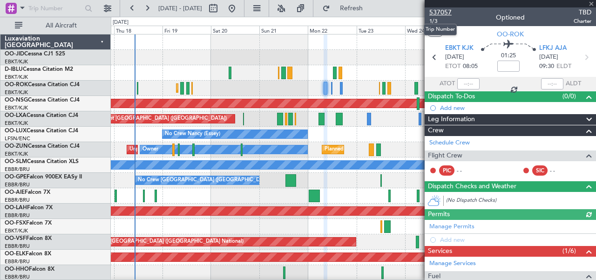 Image resolution: width=596 pixels, height=280 pixels. I want to click on a: LFSN/ENC, so click(17, 138).